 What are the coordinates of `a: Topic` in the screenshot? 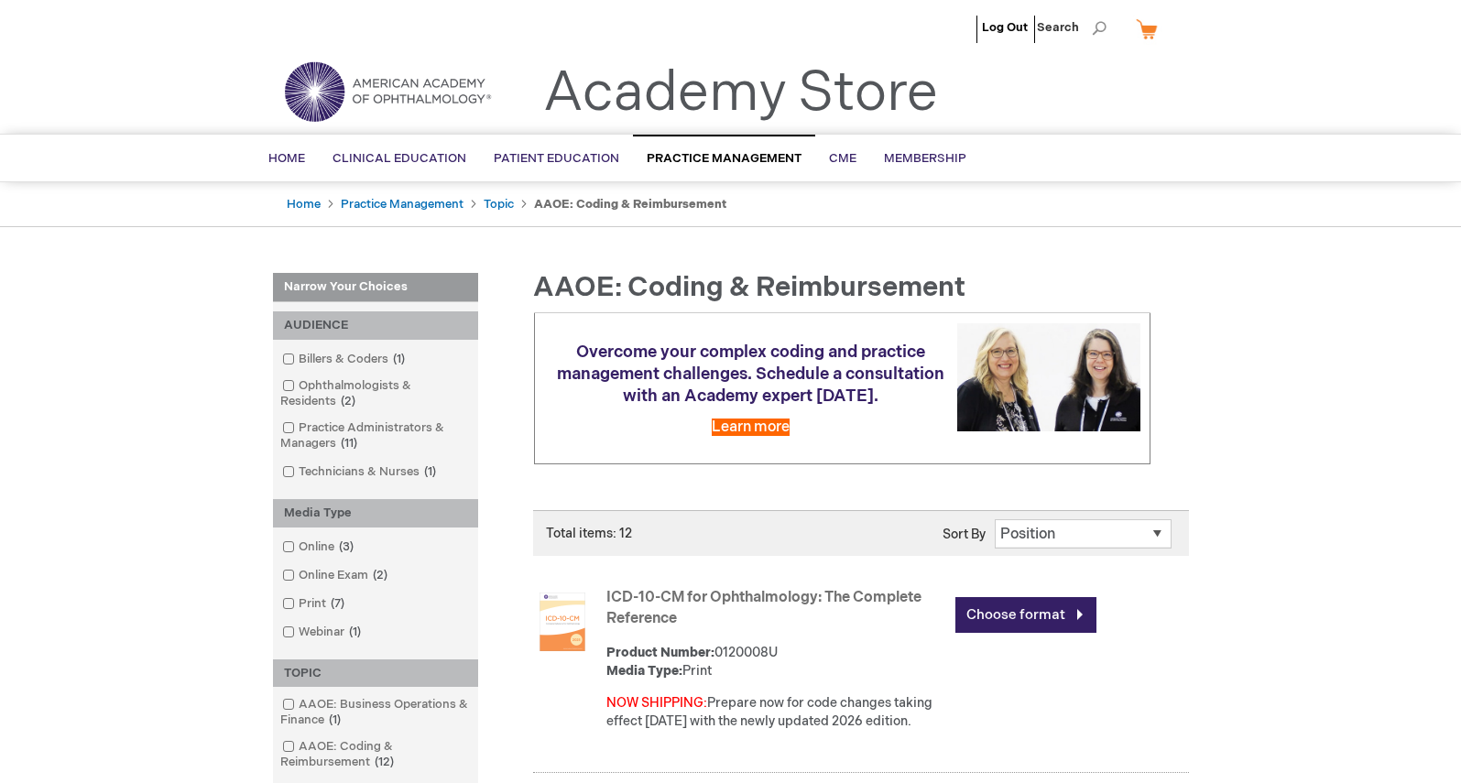 It's located at (498, 204).